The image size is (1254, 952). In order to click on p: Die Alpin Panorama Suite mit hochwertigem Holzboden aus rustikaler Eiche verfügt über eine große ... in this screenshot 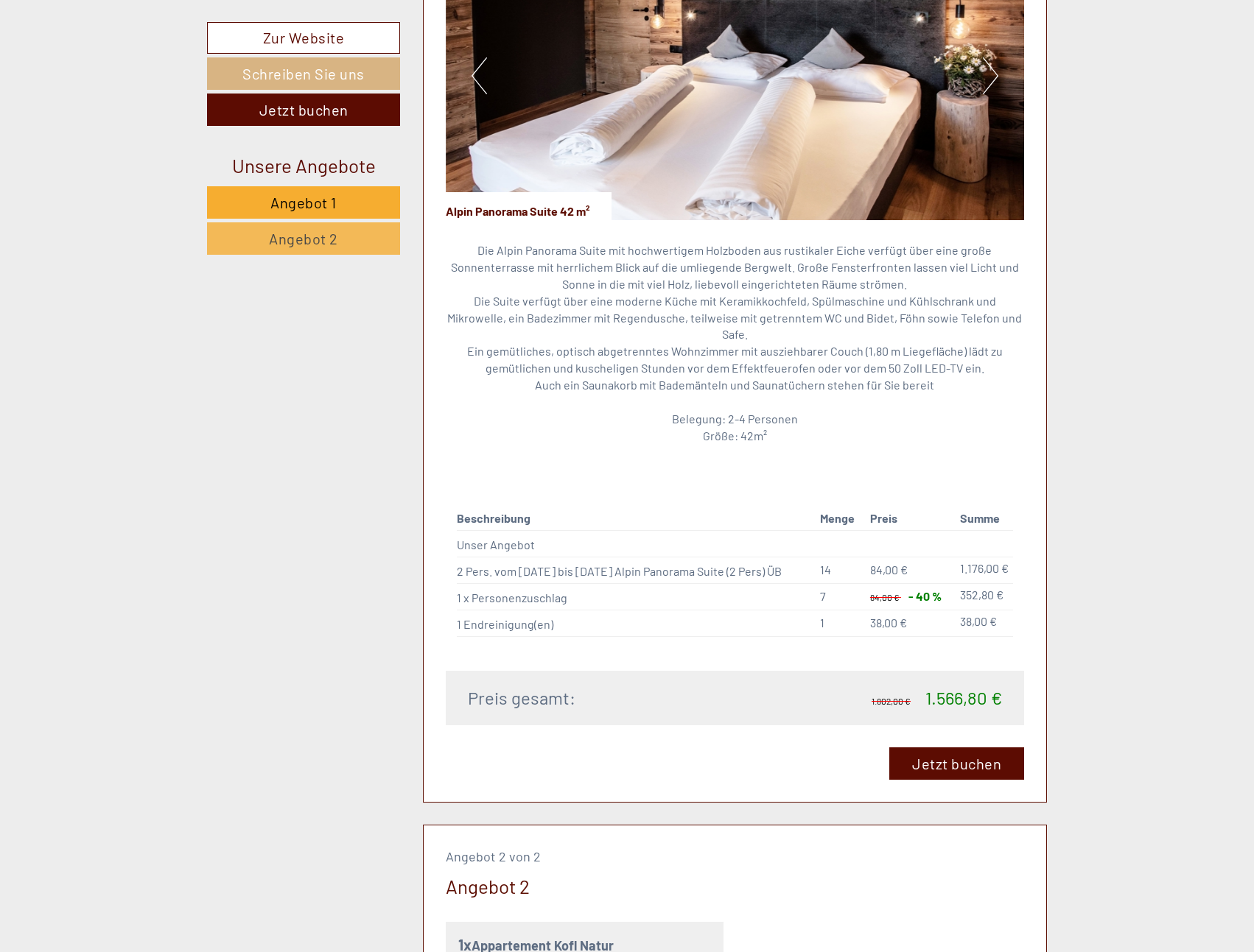, I will do `click(735, 343)`.